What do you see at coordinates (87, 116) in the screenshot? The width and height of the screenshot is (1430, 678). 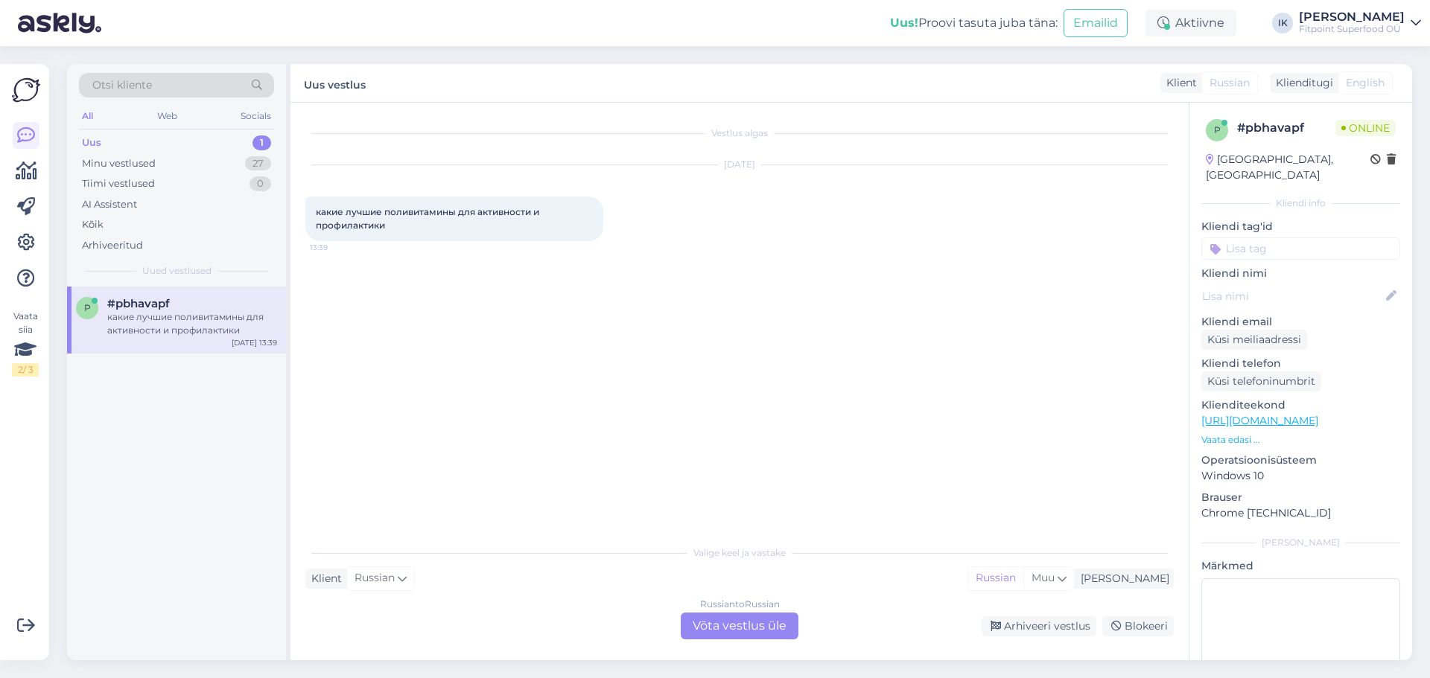 I see `div: All` at bounding box center [87, 116].